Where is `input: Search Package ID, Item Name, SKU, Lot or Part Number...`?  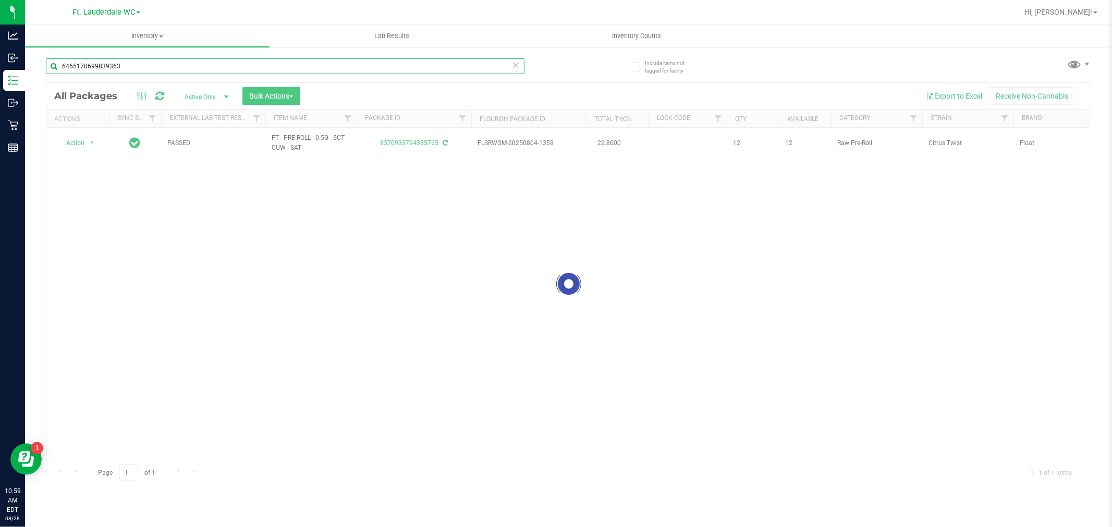
input: Search Package ID, Item Name, SKU, Lot or Part Number... is located at coordinates (285, 66).